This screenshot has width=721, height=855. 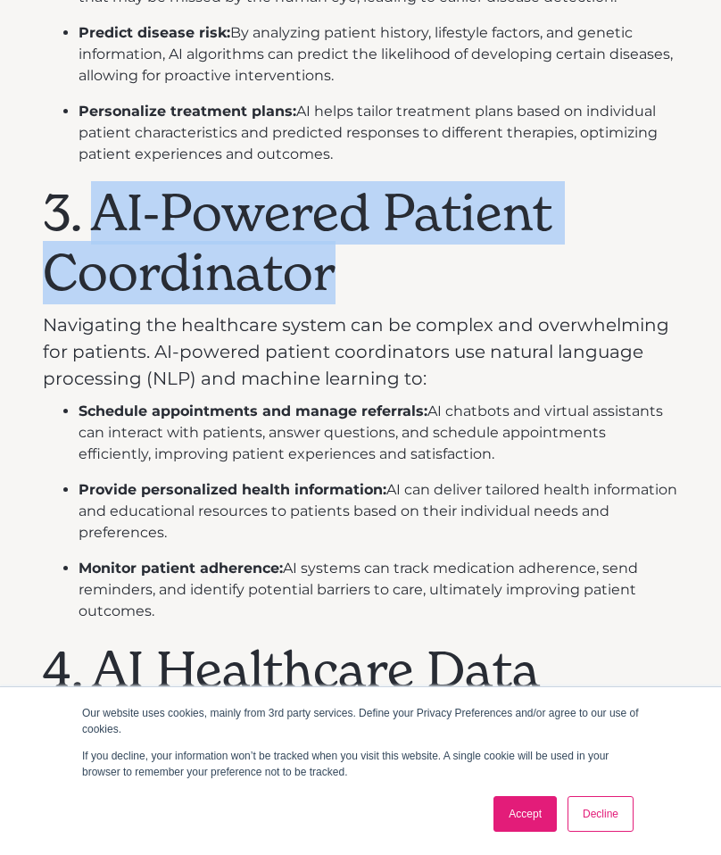 What do you see at coordinates (180, 568) in the screenshot?
I see `strong: Monitor patient adherence:` at bounding box center [180, 568].